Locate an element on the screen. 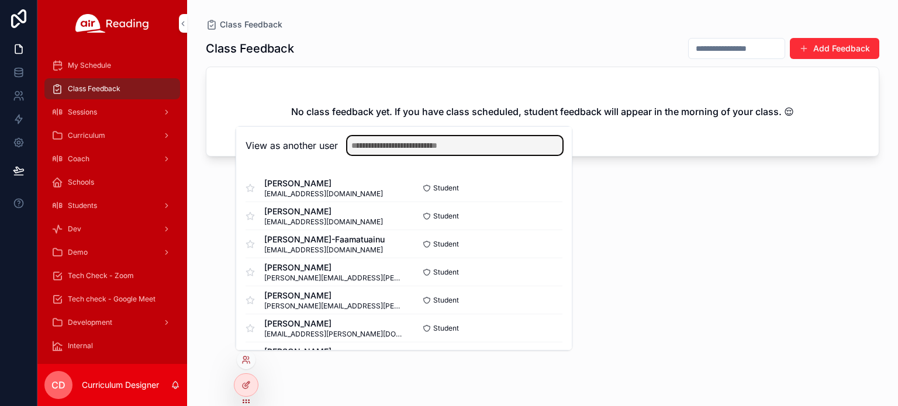 The image size is (898, 406). button: Add Feedback is located at coordinates (834, 49).